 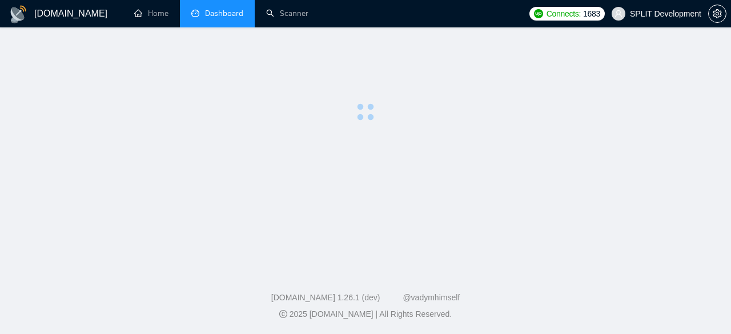 What do you see at coordinates (592, 14) in the screenshot?
I see `span: 1683` at bounding box center [592, 14].